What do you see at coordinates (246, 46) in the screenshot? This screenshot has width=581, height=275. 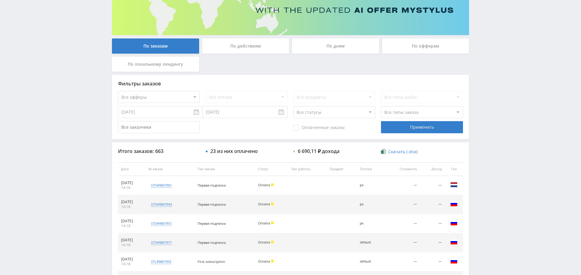 I see `div: По действиям` at bounding box center [246, 46].